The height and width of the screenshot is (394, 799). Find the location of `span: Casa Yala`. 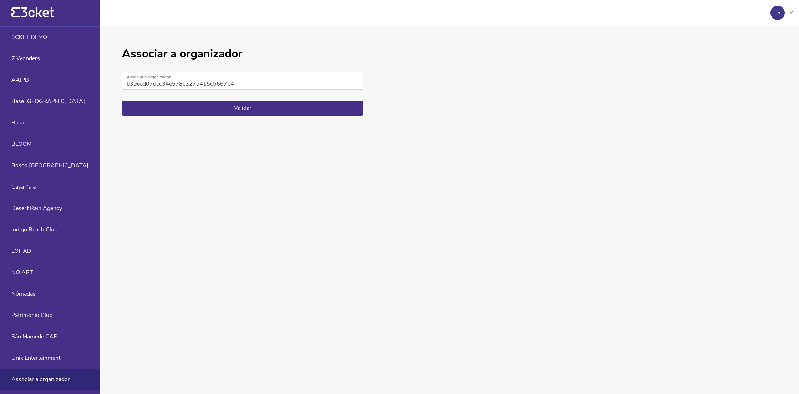

span: Casa Yala is located at coordinates (24, 187).